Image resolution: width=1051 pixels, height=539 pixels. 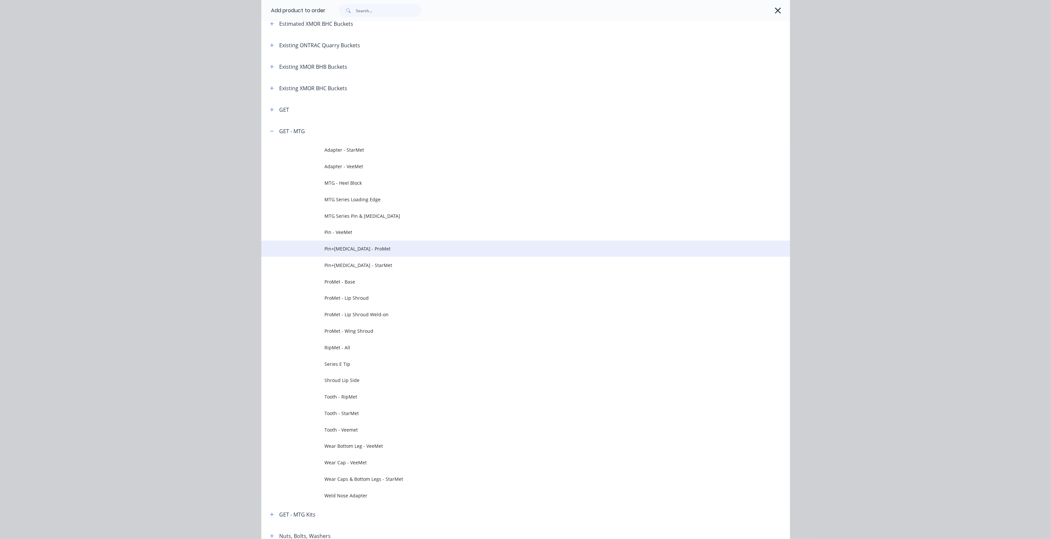 What do you see at coordinates (313, 88) in the screenshot?
I see `div: Existing XMOR BHC Buckets` at bounding box center [313, 88].